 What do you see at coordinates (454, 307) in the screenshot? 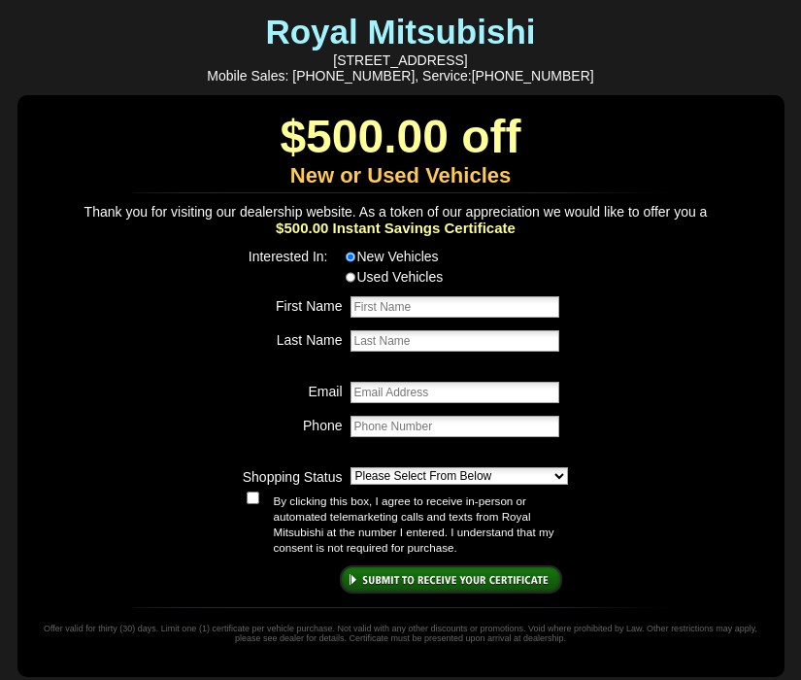
I see `input: First Name` at bounding box center [454, 307].